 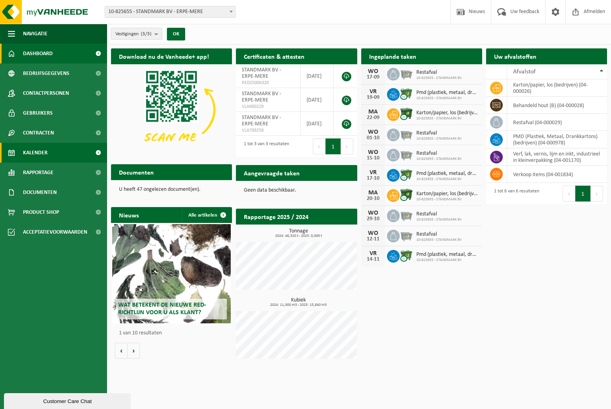 What do you see at coordinates (515, 194) in the screenshot?
I see `div: 1 tot 6 van 6 resultaten` at bounding box center [515, 194].